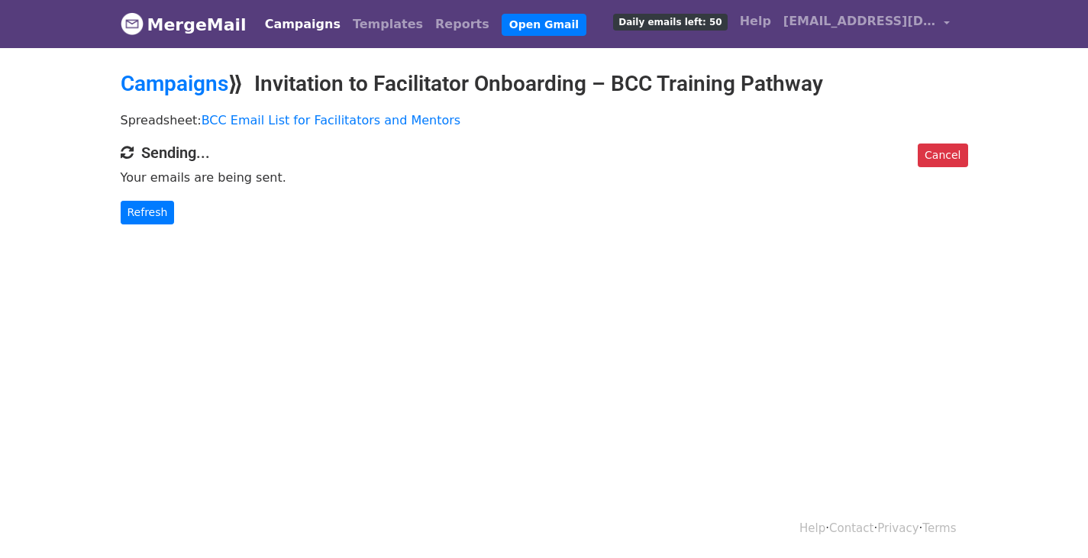 This screenshot has height=558, width=1088. What do you see at coordinates (544, 153) in the screenshot?
I see `h4: Sending...` at bounding box center [544, 153].